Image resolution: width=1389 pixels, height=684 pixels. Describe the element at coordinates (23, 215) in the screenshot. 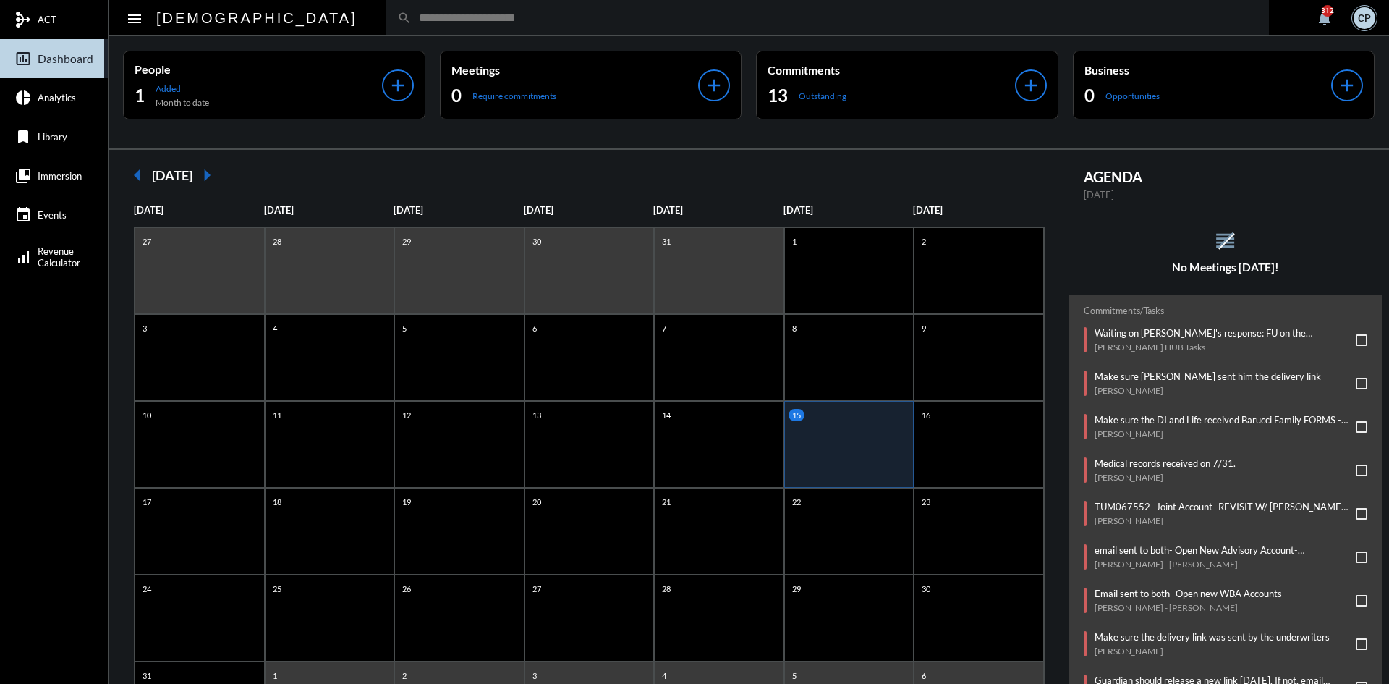

I see `mat-icon: event` at that location.